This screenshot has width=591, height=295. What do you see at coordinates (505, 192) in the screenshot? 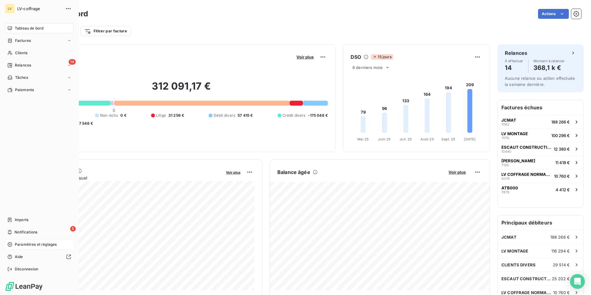
I see `span: 7879` at bounding box center [505, 192].